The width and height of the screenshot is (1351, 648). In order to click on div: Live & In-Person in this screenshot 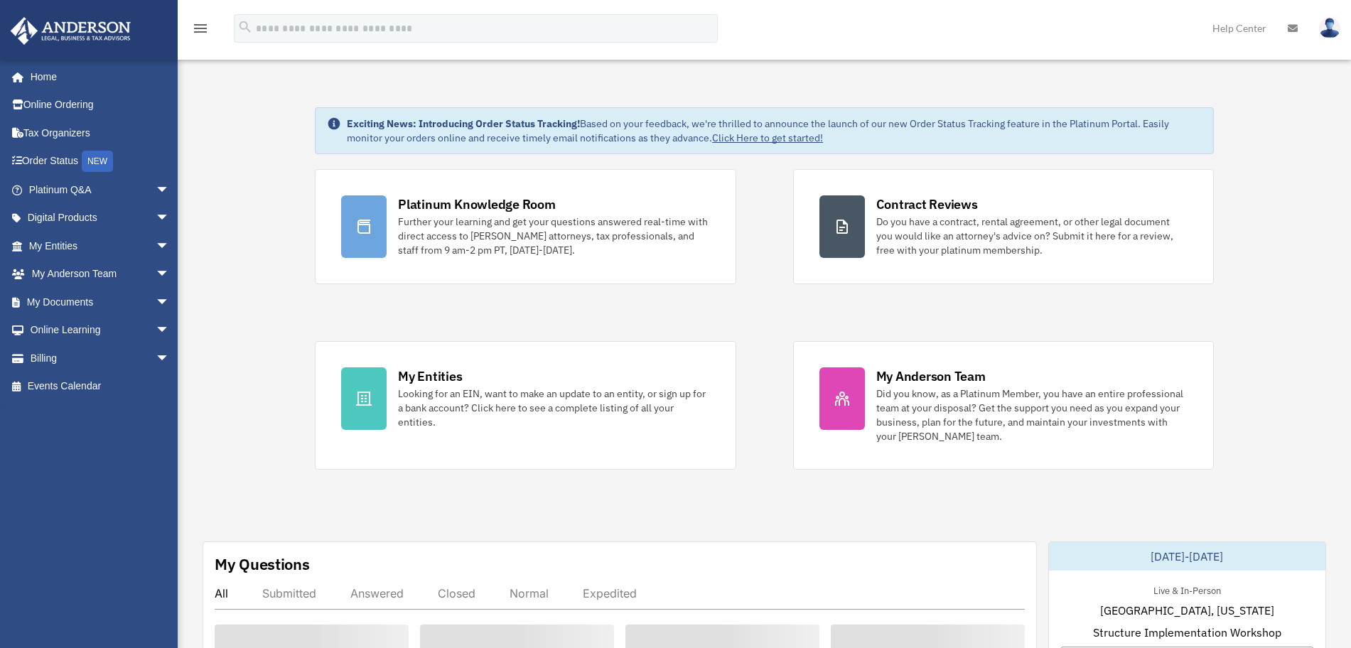, I will do `click(1187, 589)`.